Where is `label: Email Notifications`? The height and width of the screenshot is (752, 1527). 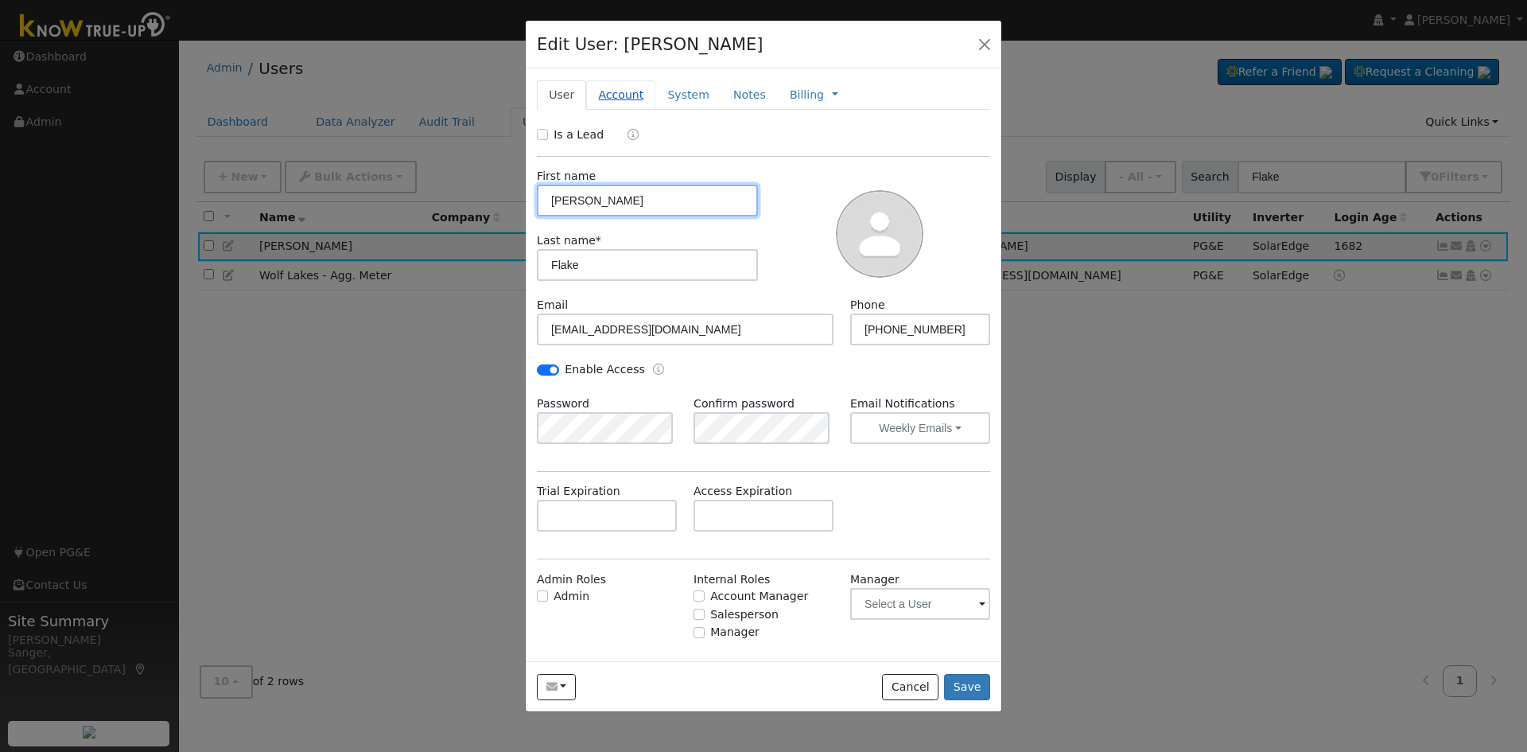
label: Email Notifications is located at coordinates (920, 403).